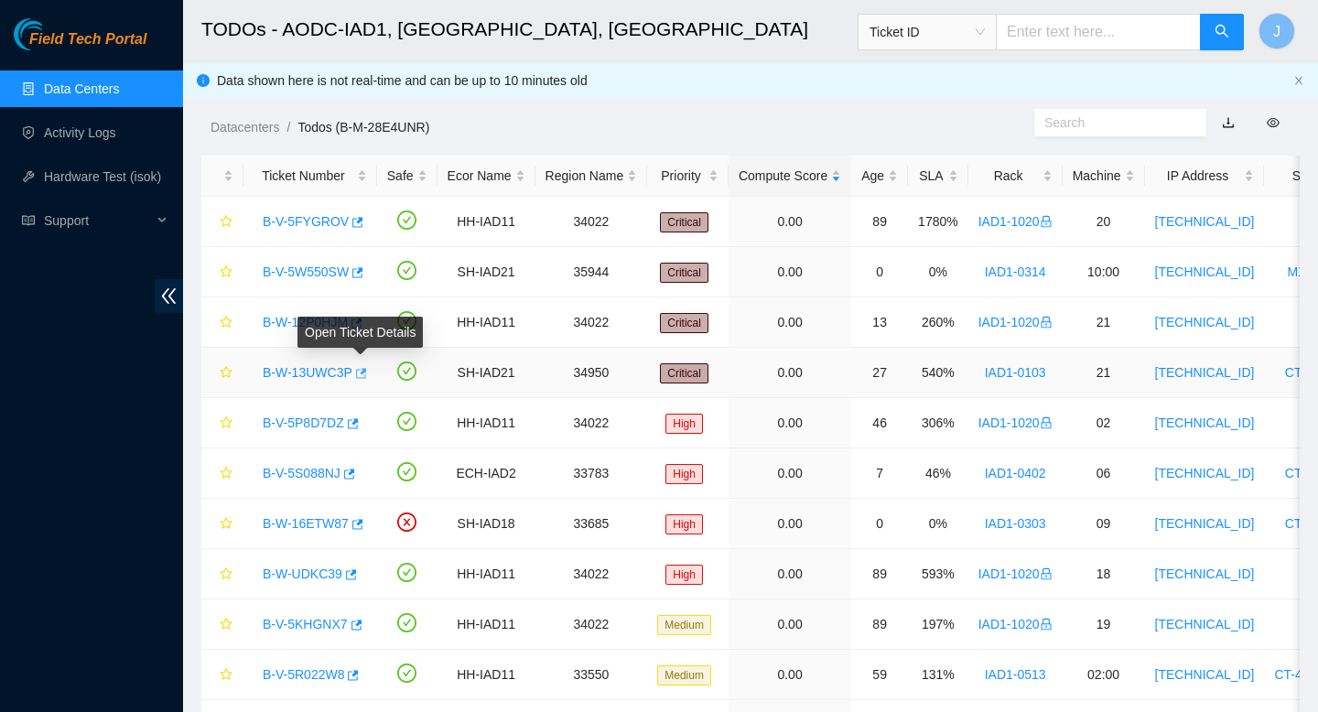 The image size is (1318, 712). I want to click on a: B-V-5W550SW, so click(306, 272).